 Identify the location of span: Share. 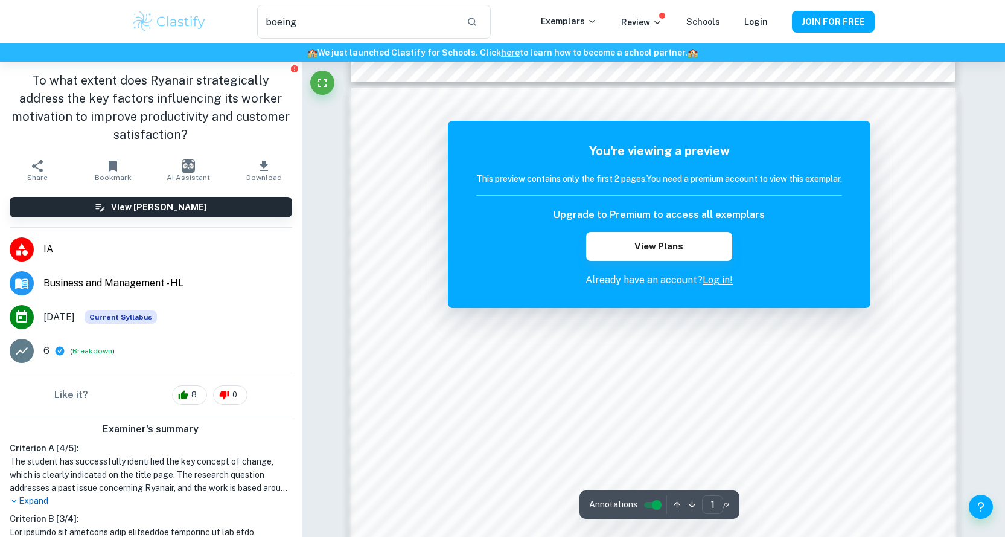
(37, 177).